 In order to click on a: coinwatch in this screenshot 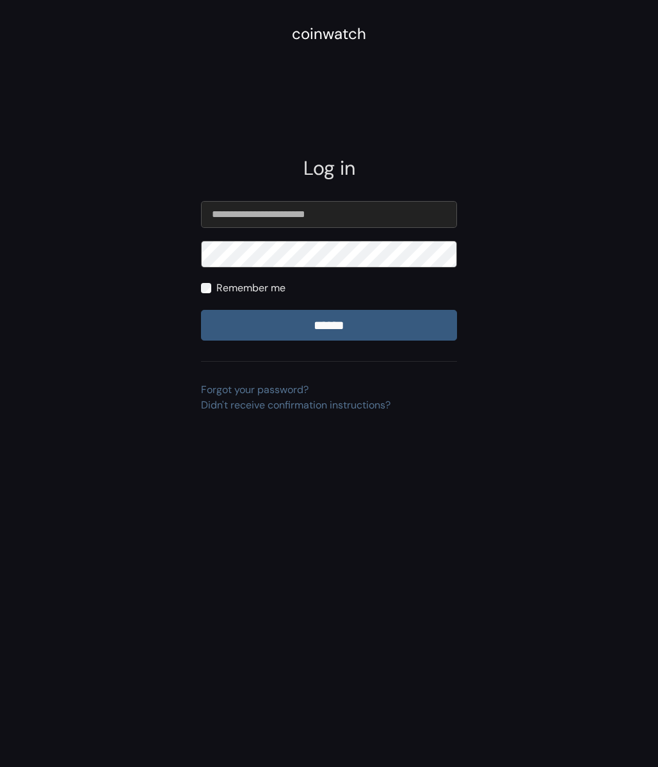, I will do `click(329, 35)`.